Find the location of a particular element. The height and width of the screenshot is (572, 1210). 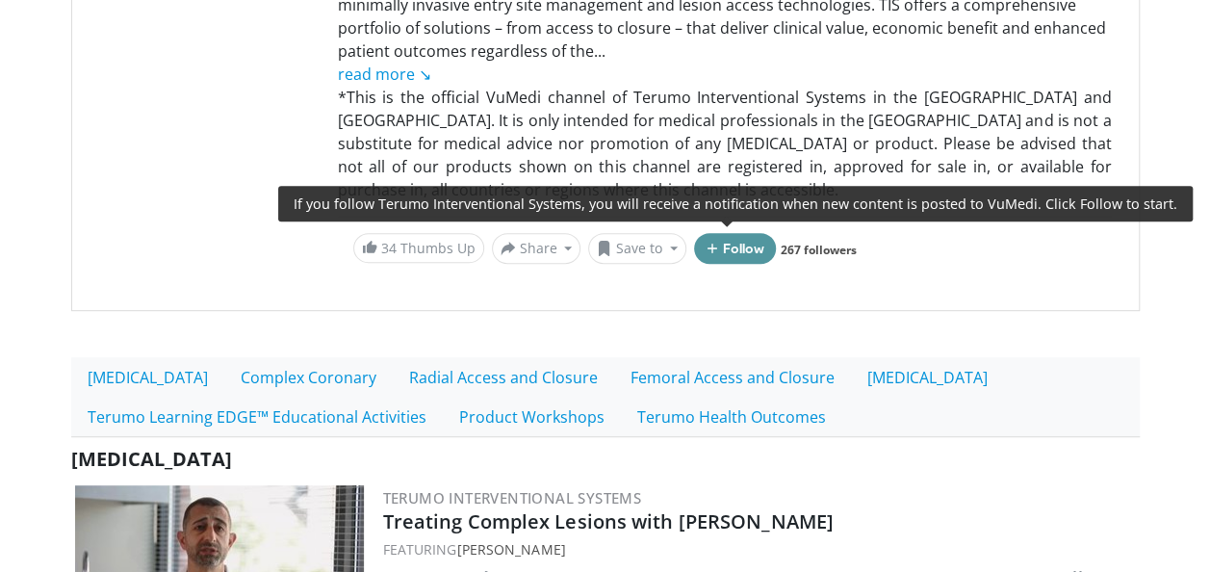

div: FEATURING is located at coordinates (760, 549).